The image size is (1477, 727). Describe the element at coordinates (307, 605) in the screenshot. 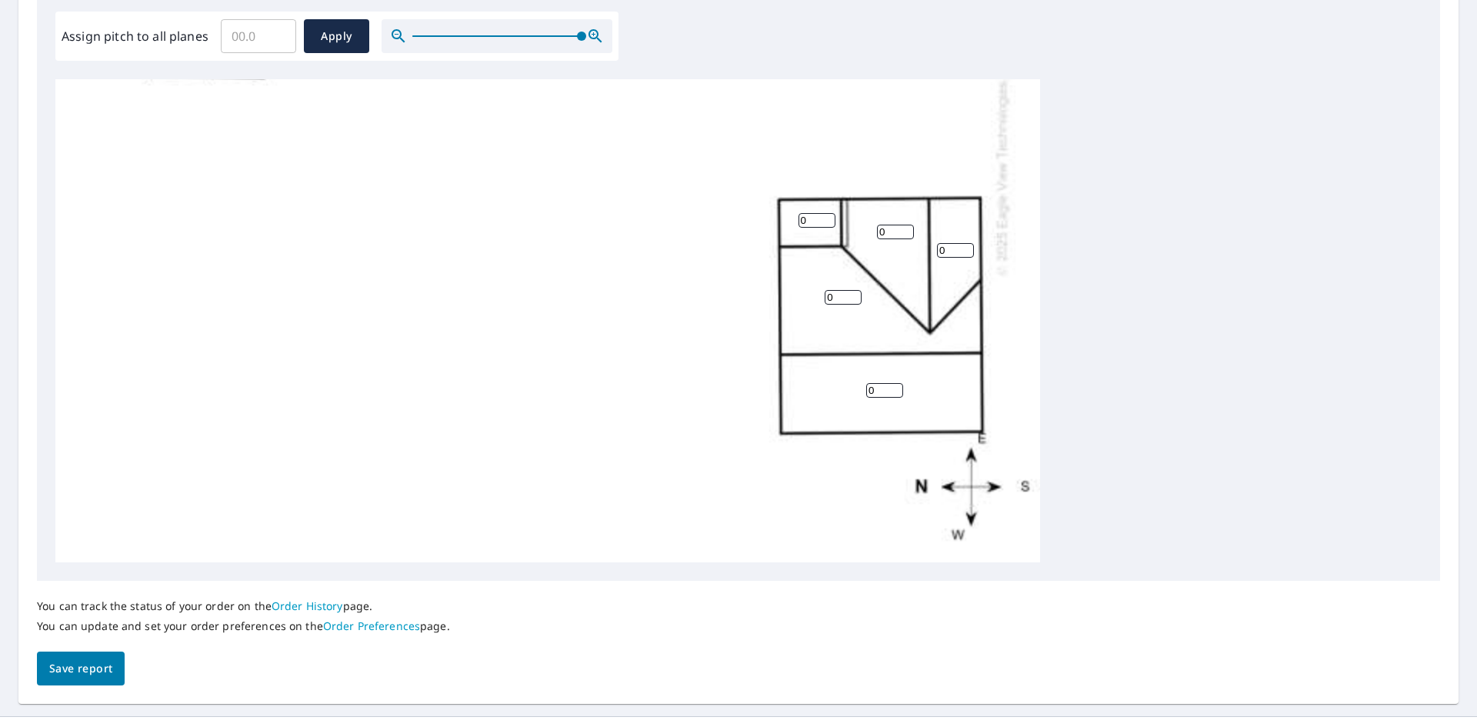

I see `a: Order History` at that location.